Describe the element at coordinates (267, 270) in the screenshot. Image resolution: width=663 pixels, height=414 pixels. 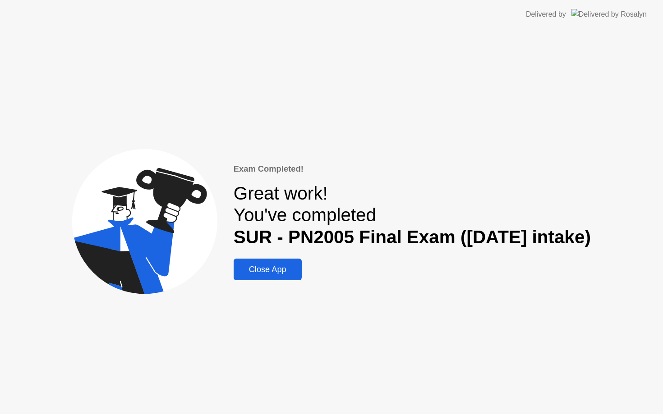
I see `button: Close App` at that location.